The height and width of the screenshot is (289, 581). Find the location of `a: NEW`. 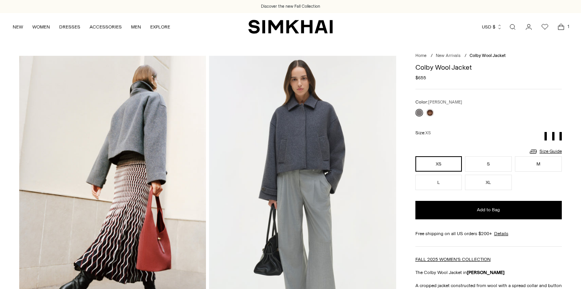

a: NEW is located at coordinates (18, 27).